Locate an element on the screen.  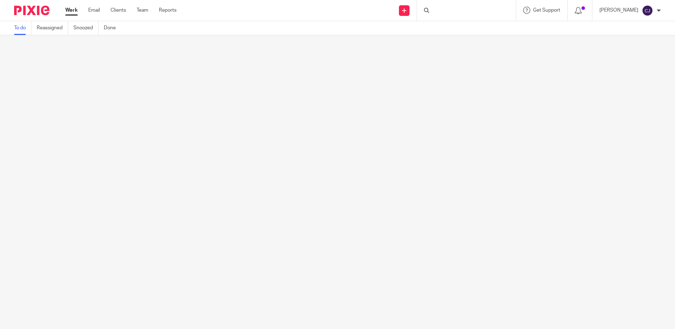
a: Reassigned is located at coordinates (52, 28).